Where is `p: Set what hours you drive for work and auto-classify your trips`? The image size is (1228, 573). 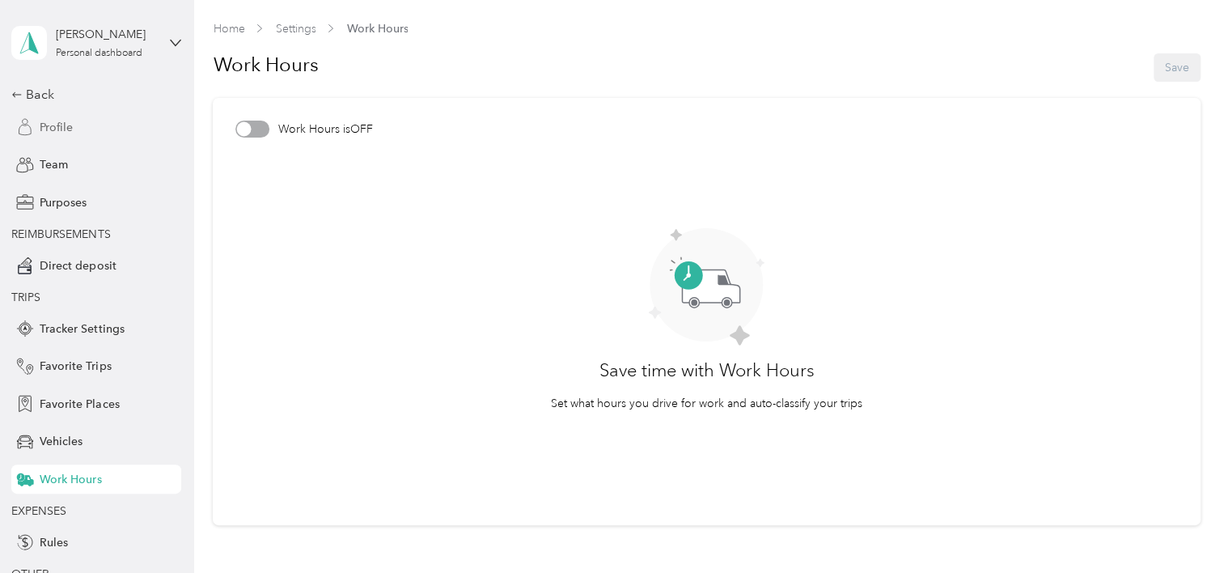
p: Set what hours you drive for work and auto-classify your trips is located at coordinates (706, 403).